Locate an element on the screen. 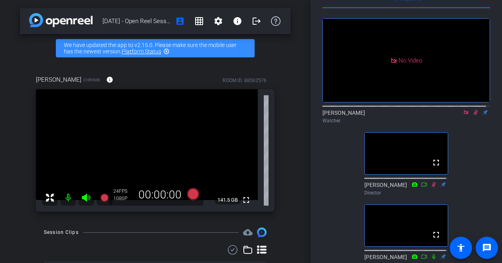 The height and width of the screenshot is (263, 502). span: Chrome is located at coordinates (92, 80).